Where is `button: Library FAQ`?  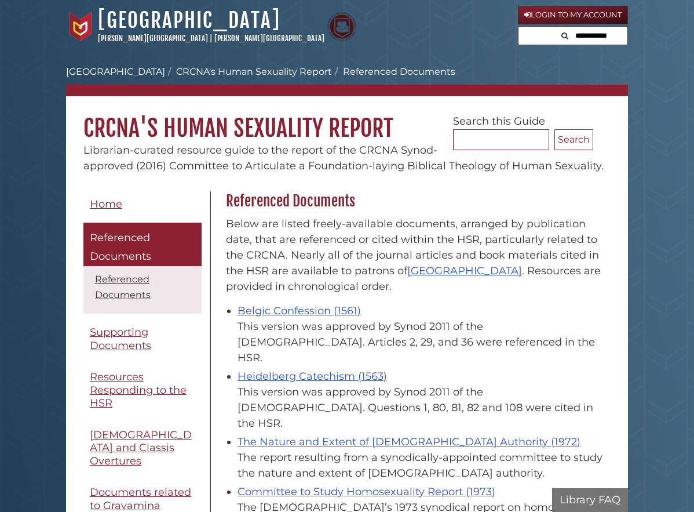
button: Library FAQ is located at coordinates (590, 500).